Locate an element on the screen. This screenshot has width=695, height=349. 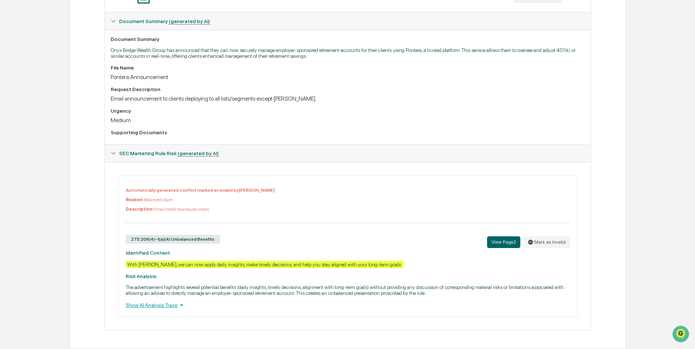
div: Start new chat is located at coordinates (72, 60).